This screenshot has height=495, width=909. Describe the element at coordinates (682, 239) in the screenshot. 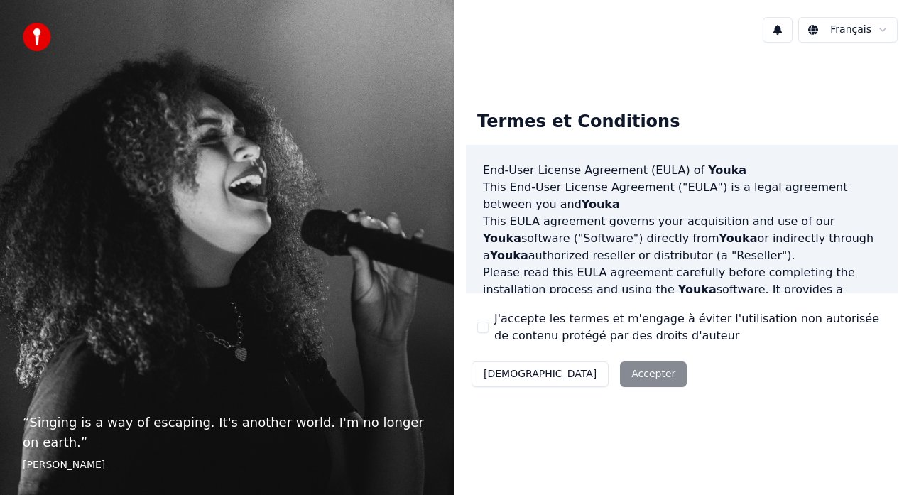

I see `p: This EULA agreement governs your acquisition and use of our software ("Software") directly from o...` at that location.